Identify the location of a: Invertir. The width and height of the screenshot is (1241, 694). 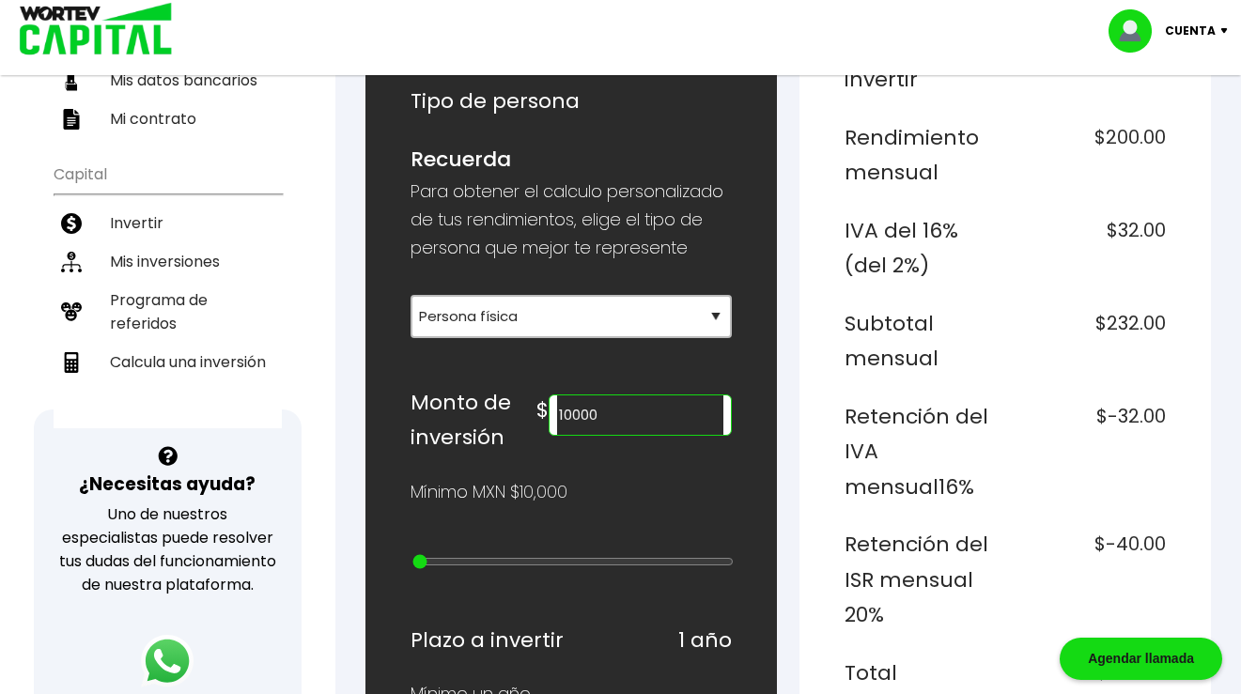
(167, 223).